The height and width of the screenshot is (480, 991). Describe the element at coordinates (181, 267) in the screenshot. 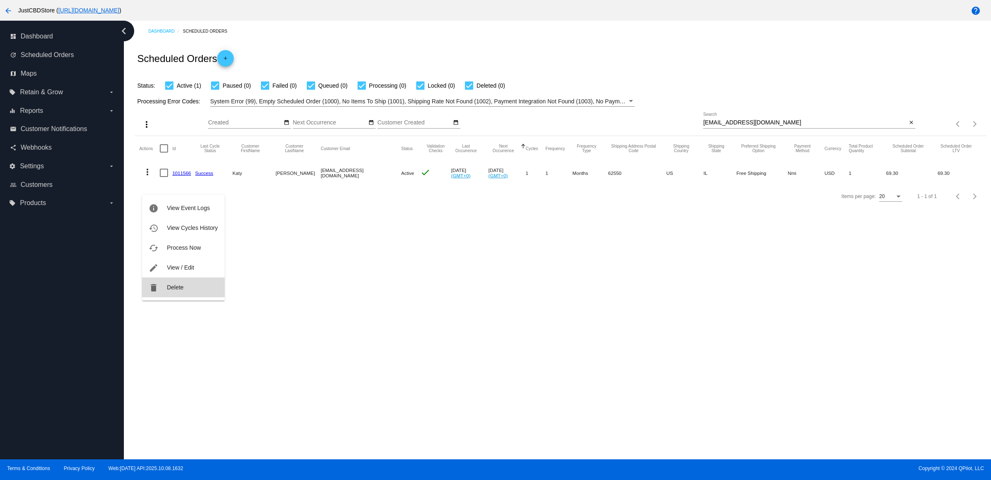

I see `span: View / Edit` at that location.